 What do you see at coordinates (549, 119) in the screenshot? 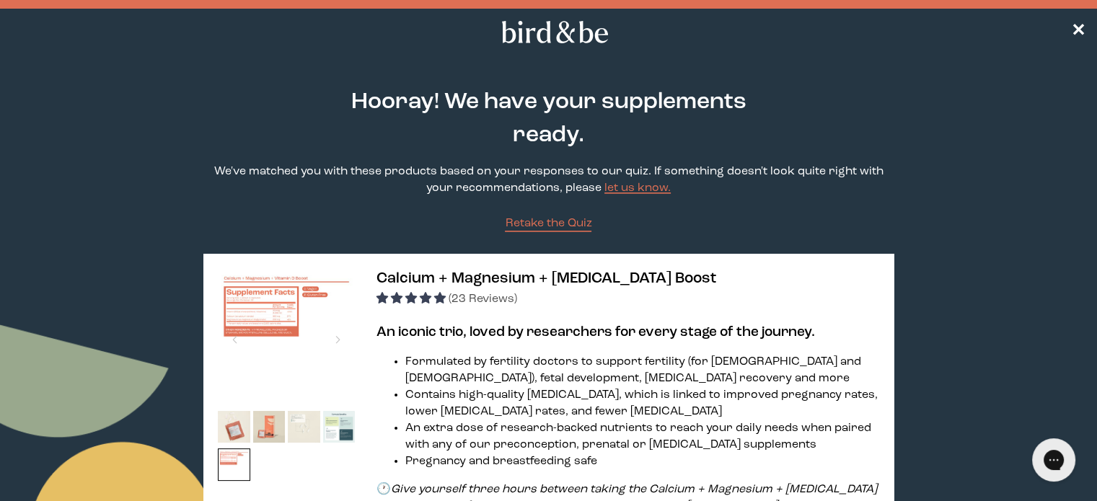
I see `h2: Hooray! We have your supplements ready.` at bounding box center [549, 119].